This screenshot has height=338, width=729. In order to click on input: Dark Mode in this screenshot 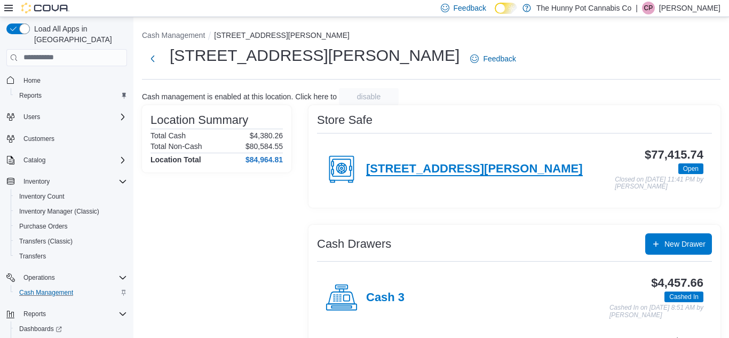, I will do `click(506, 8)`.